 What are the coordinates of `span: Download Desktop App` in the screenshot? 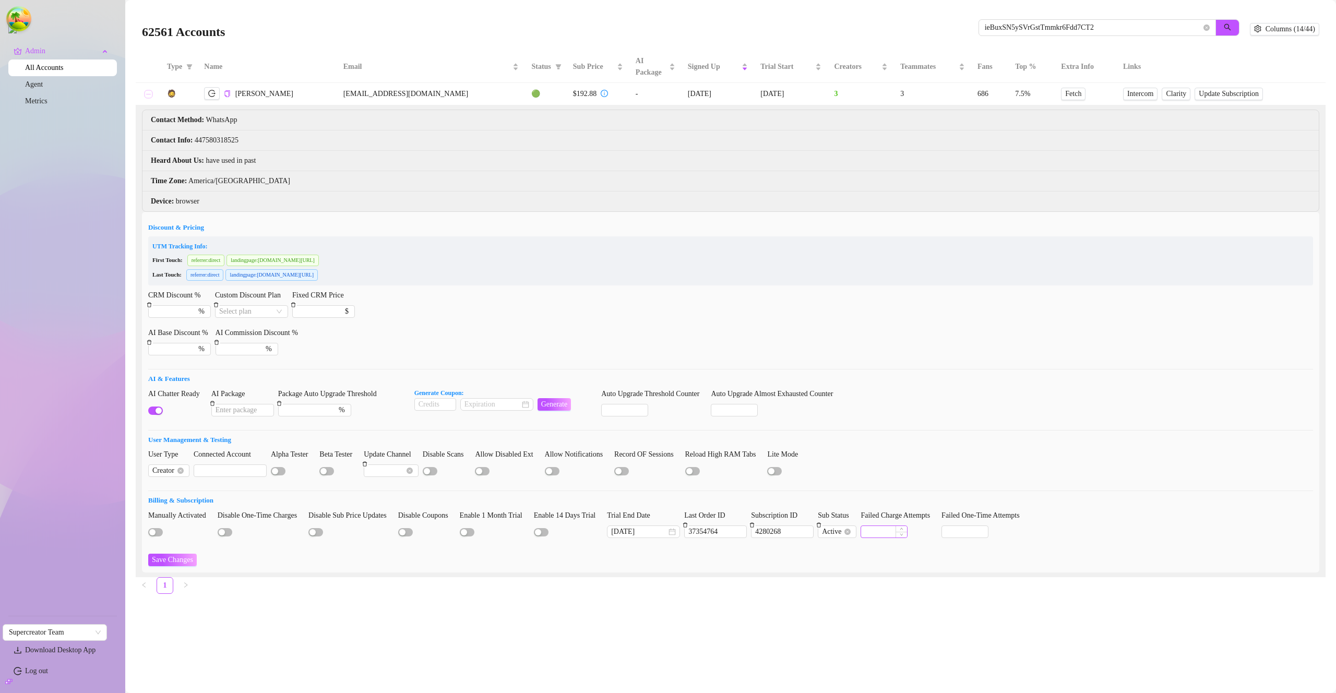 It's located at (60, 650).